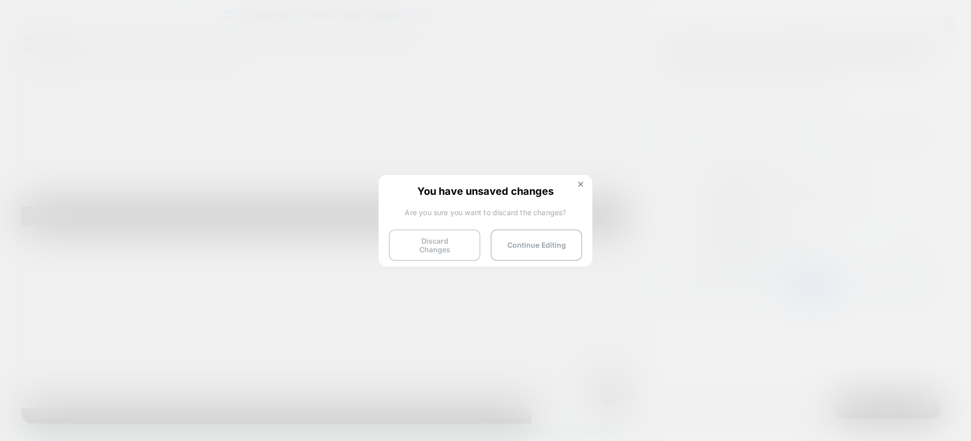 This screenshot has width=971, height=441. What do you see at coordinates (213, 21) in the screenshot?
I see `span: FREE SHIPPING ON ORDERS $150+` at bounding box center [213, 21].